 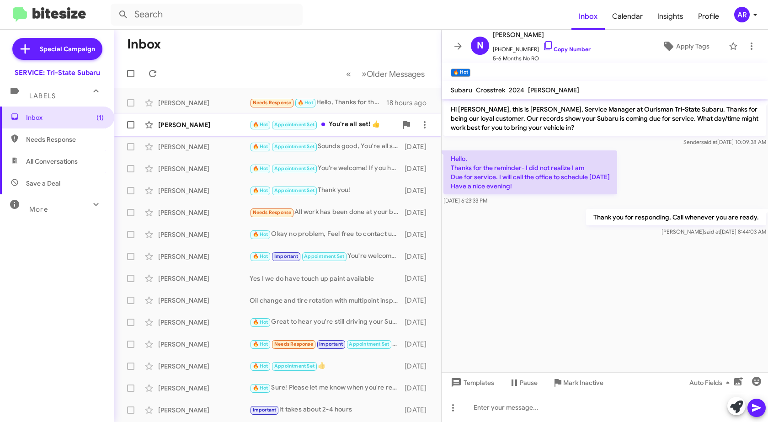 I want to click on p: Hello, Thanks for the reminder- I did not realize I am Due for service. I will call the office to..., so click(x=531, y=172).